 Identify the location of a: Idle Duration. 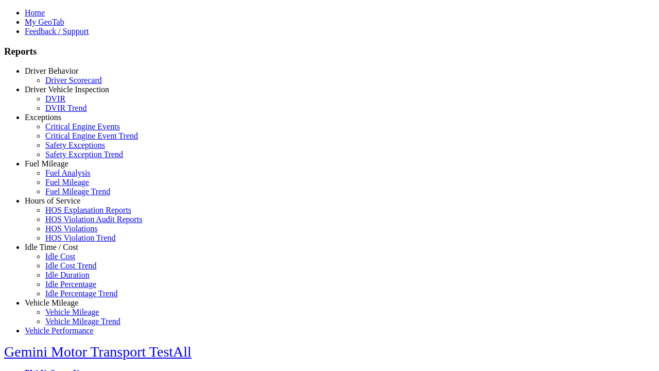
(67, 274).